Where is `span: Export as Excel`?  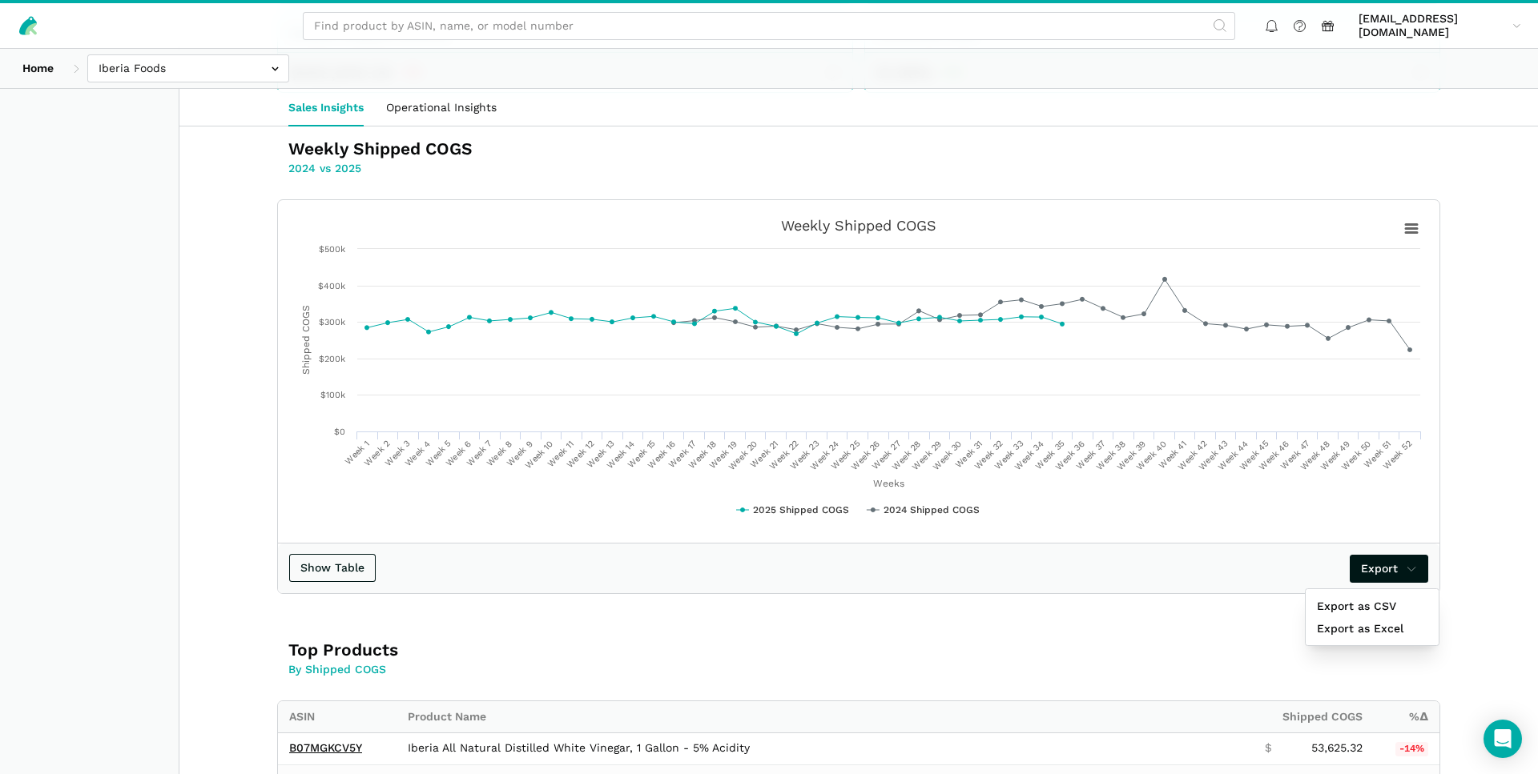
span: Export as Excel is located at coordinates (1360, 629).